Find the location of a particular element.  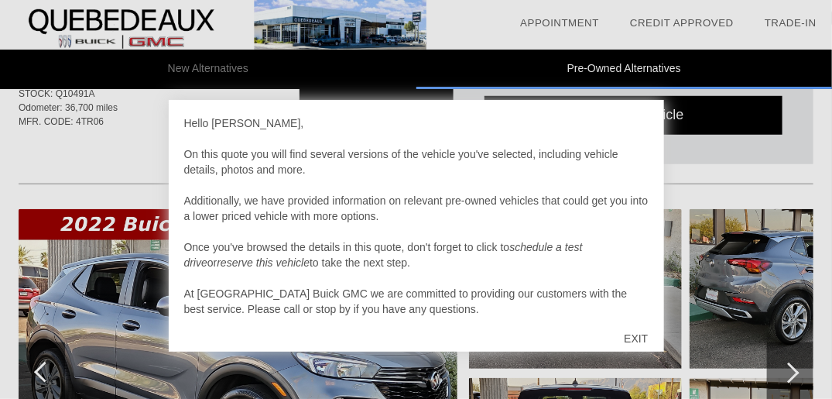

div: EXIT is located at coordinates (636, 338).